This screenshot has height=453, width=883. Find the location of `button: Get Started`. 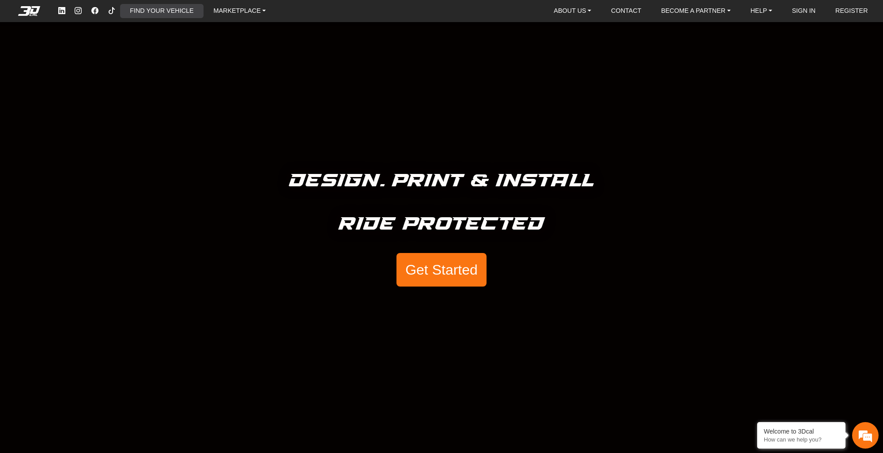

button: Get Started is located at coordinates (442, 270).